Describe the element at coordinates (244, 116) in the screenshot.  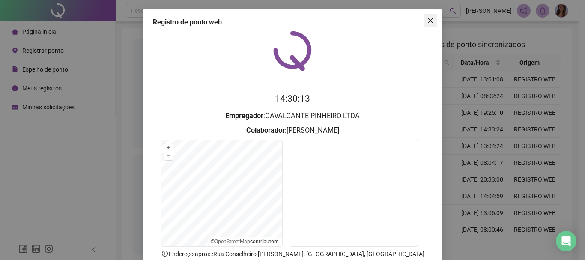
I see `strong: Empregador` at that location.